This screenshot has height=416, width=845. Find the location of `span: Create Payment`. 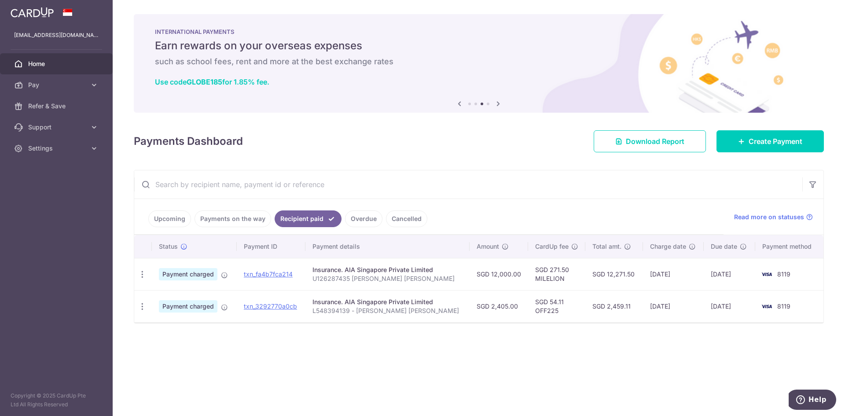

span: Create Payment is located at coordinates (775, 141).